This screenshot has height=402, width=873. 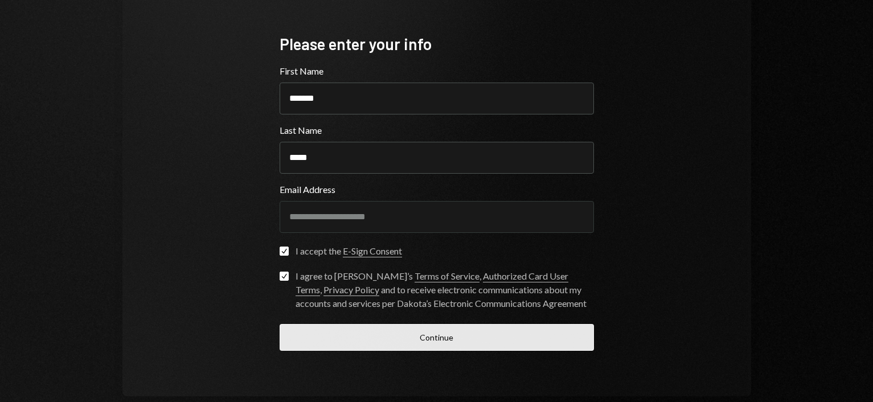 What do you see at coordinates (437, 44) in the screenshot?
I see `div: Please enter your info` at bounding box center [437, 44].